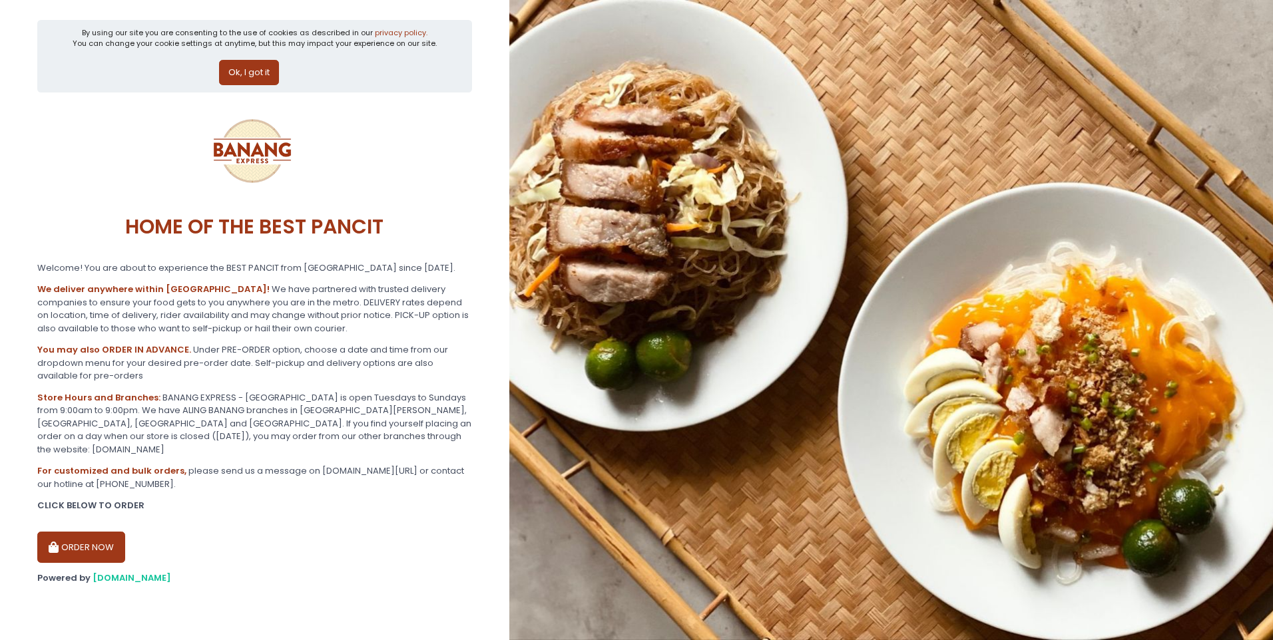 The width and height of the screenshot is (1273, 640). I want to click on b: Store Hours and Branches:, so click(99, 397).